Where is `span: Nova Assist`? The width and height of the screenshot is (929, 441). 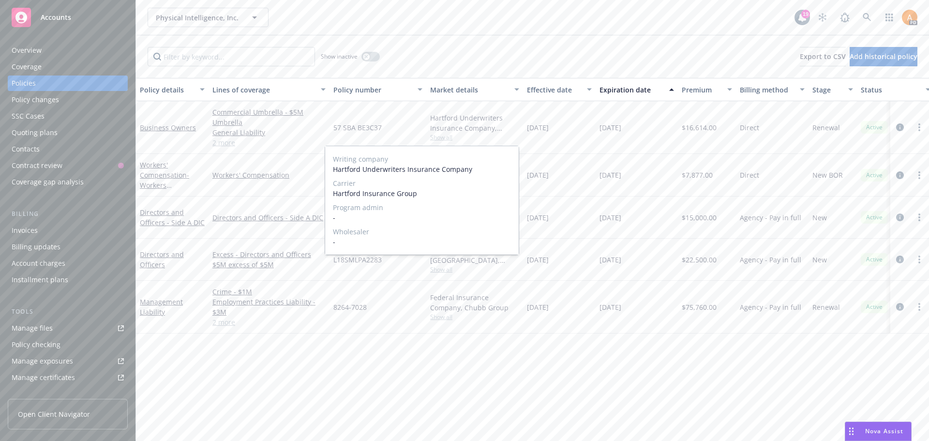 span: Nova Assist is located at coordinates (884, 431).